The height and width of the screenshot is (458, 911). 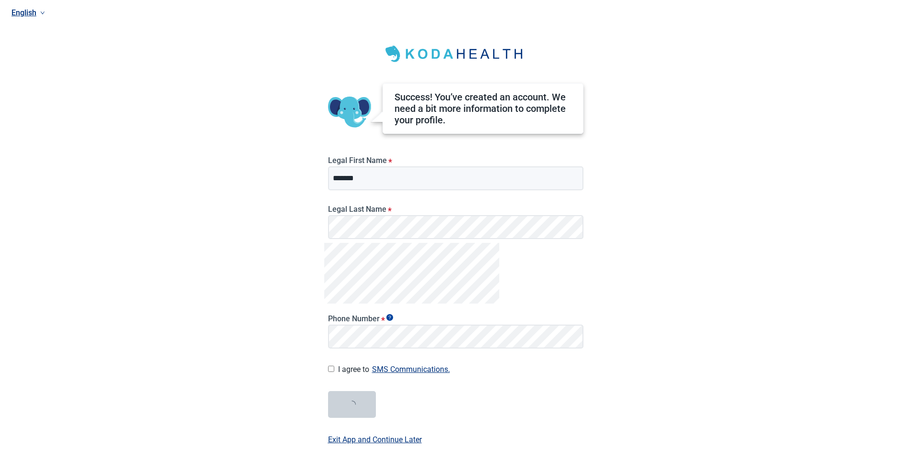 What do you see at coordinates (456, 209) in the screenshot?
I see `label: Legal Last Name` at bounding box center [456, 209].